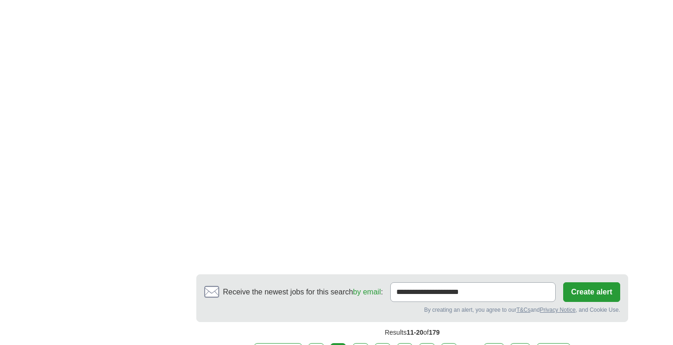 The image size is (673, 345). I want to click on a: by email, so click(367, 291).